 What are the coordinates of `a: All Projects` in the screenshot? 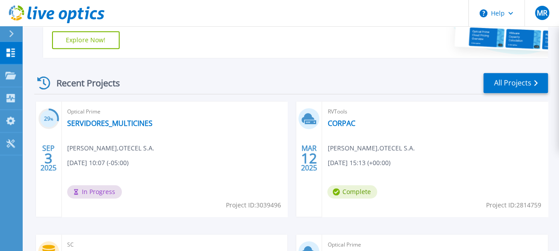 It's located at (515, 83).